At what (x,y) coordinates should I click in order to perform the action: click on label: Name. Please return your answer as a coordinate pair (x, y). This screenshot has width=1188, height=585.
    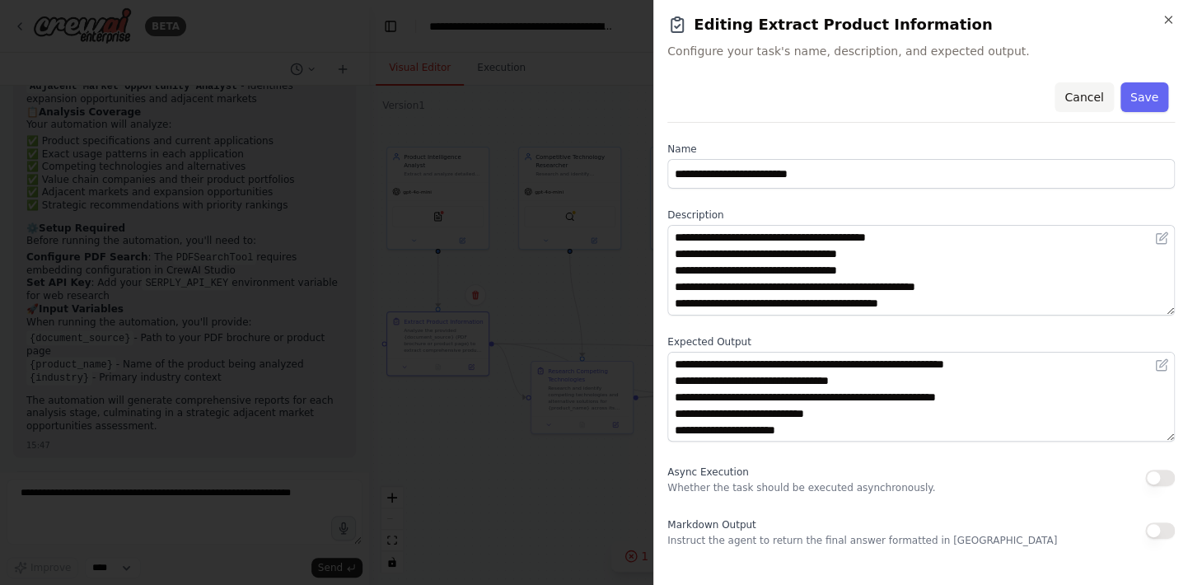
    Looking at the image, I should click on (921, 149).